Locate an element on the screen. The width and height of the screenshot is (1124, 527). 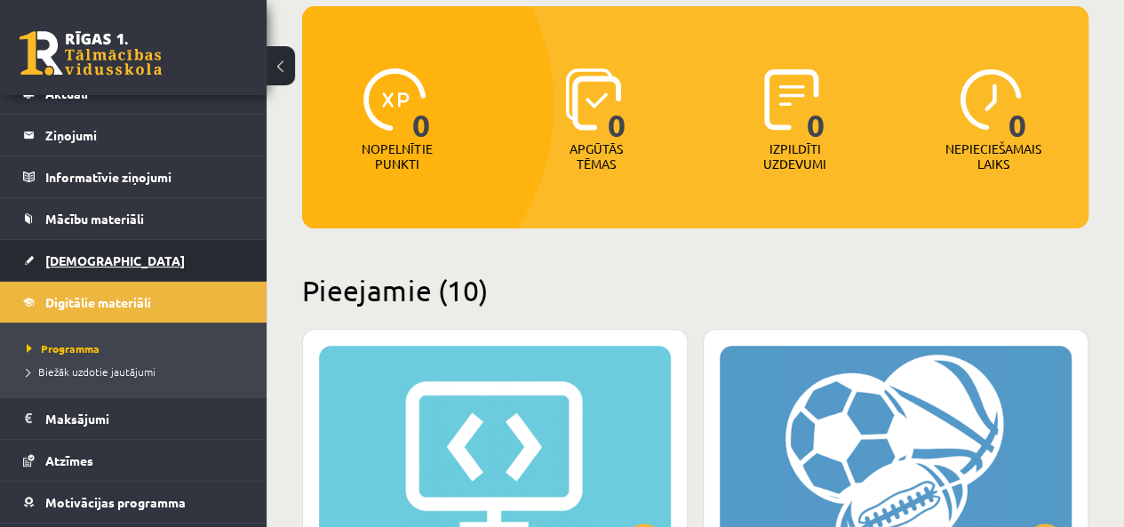
span: Digitālie materiāli is located at coordinates (98, 302).